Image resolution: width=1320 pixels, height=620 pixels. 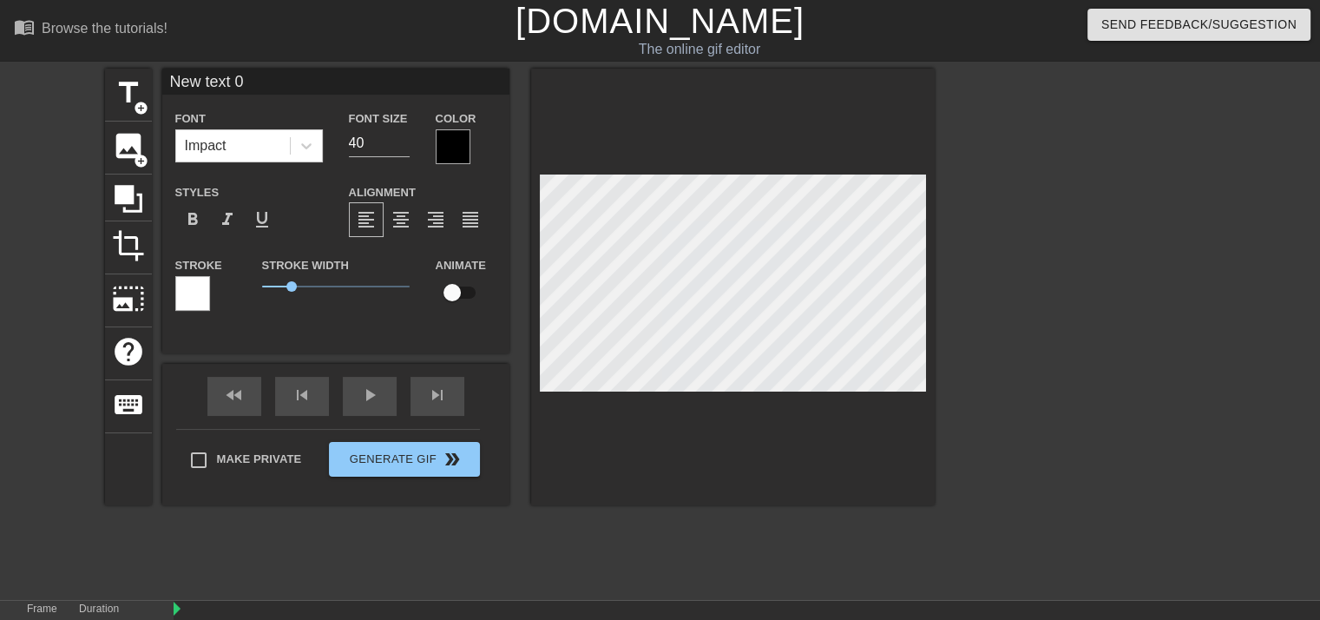 What do you see at coordinates (470, 220) in the screenshot?
I see `span: format_align_justify` at bounding box center [470, 220].